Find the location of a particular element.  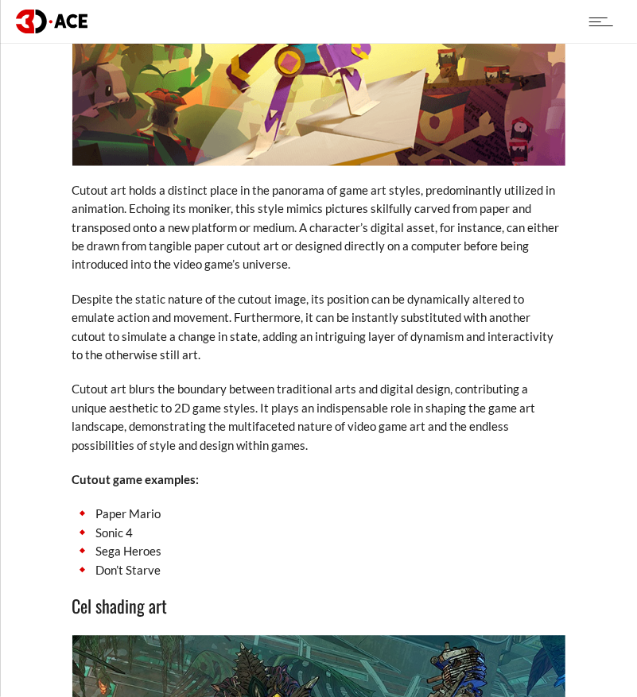

li: Paper Mario is located at coordinates (319, 514).